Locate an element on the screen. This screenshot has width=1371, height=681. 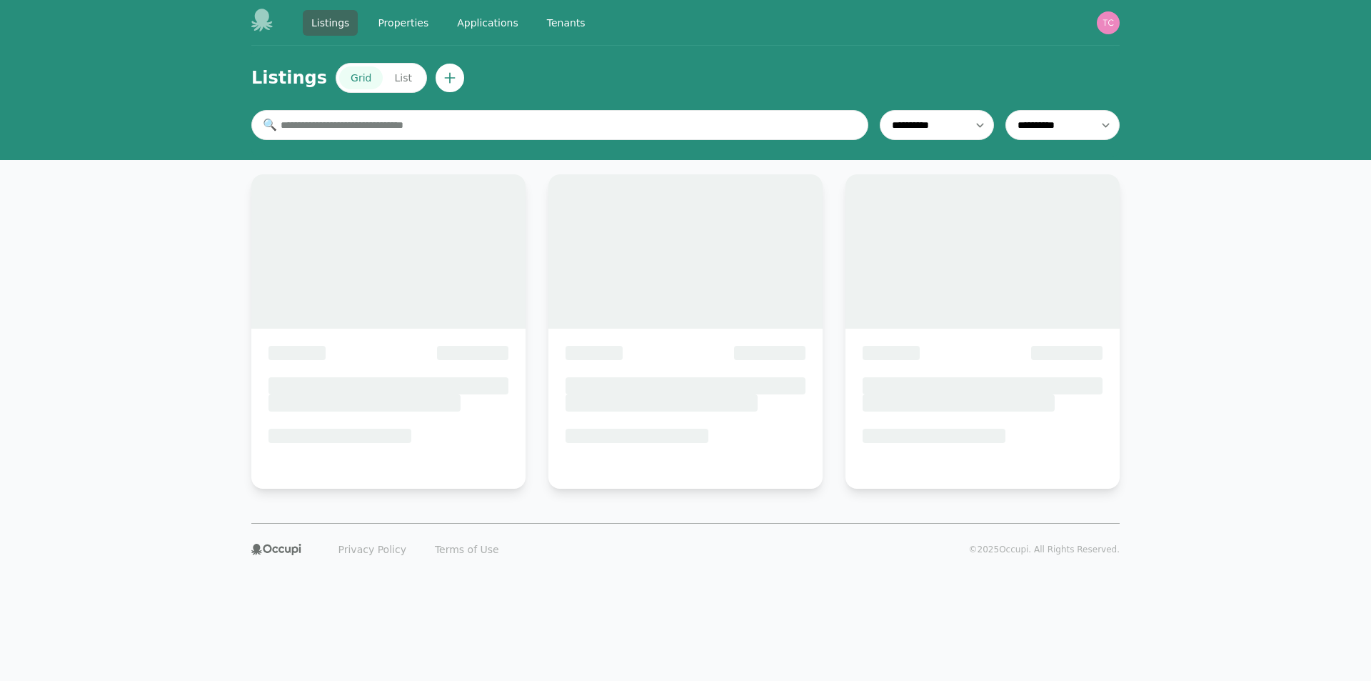
button: Create new listing is located at coordinates (450, 78).